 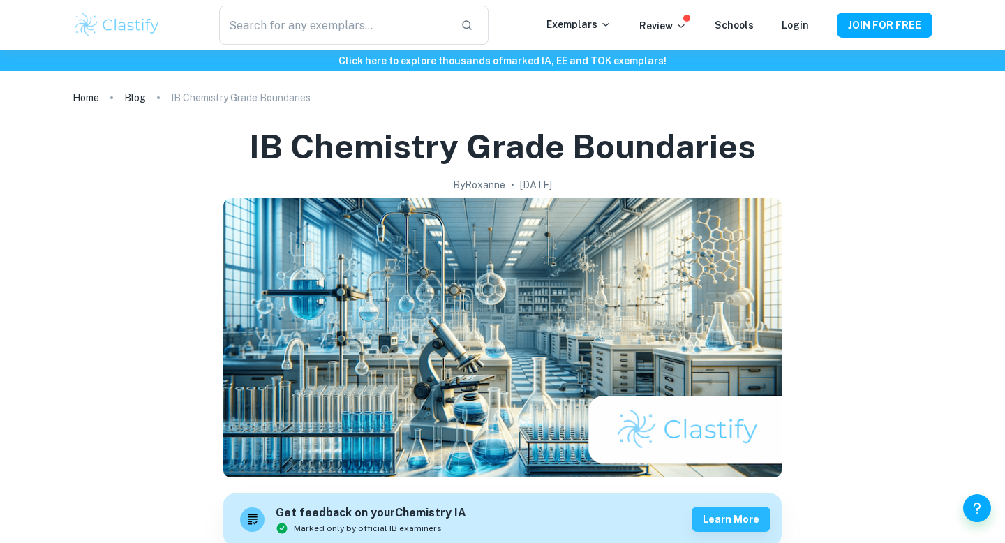 I want to click on a: Clastify logo, so click(x=117, y=25).